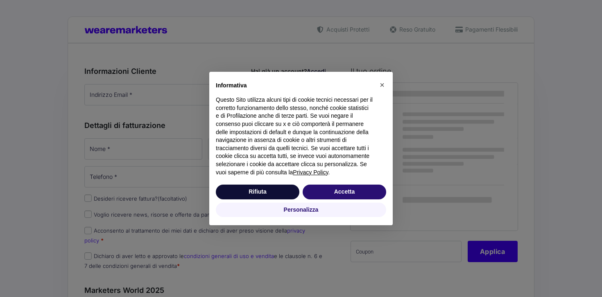  What do you see at coordinates (294, 86) in the screenshot?
I see `h2: Informativa` at bounding box center [294, 86].